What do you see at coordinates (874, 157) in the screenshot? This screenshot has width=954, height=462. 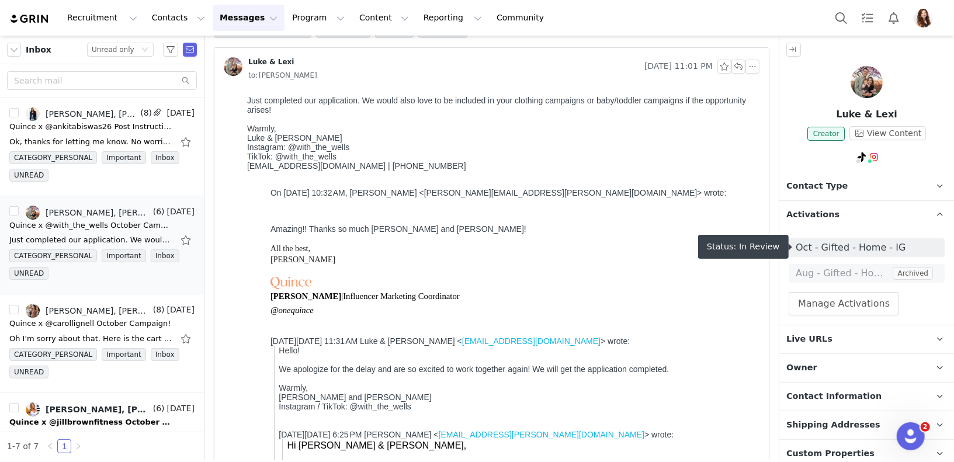 I see `img: instagram.svg` at bounding box center [874, 157].